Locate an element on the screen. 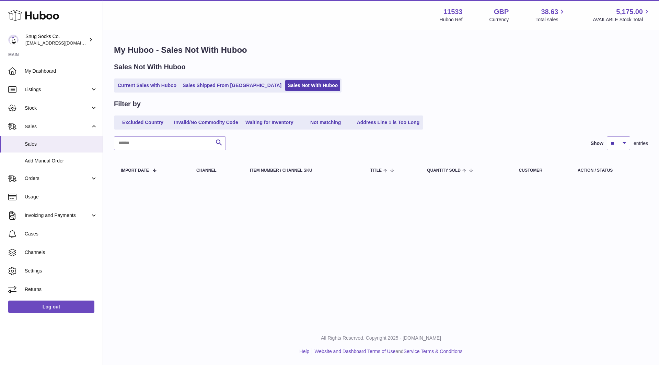 Image resolution: width=659 pixels, height=365 pixels. span: 5,175.00 is located at coordinates (629, 12).